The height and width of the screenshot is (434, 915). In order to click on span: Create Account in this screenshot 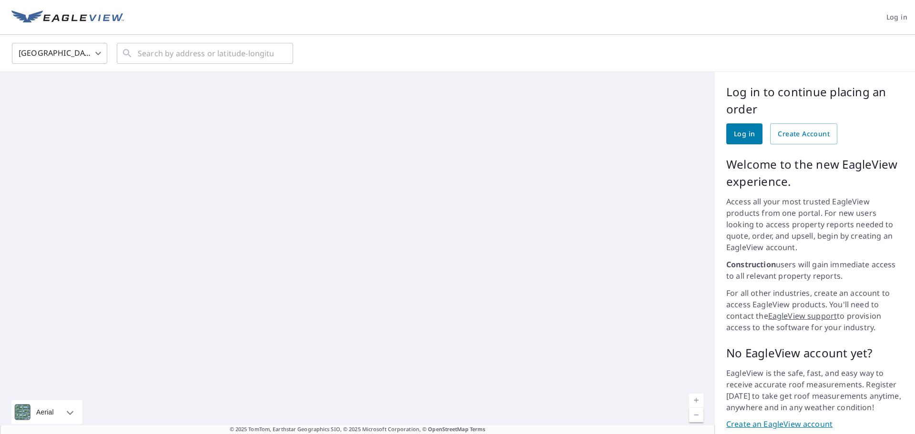, I will do `click(803, 134)`.